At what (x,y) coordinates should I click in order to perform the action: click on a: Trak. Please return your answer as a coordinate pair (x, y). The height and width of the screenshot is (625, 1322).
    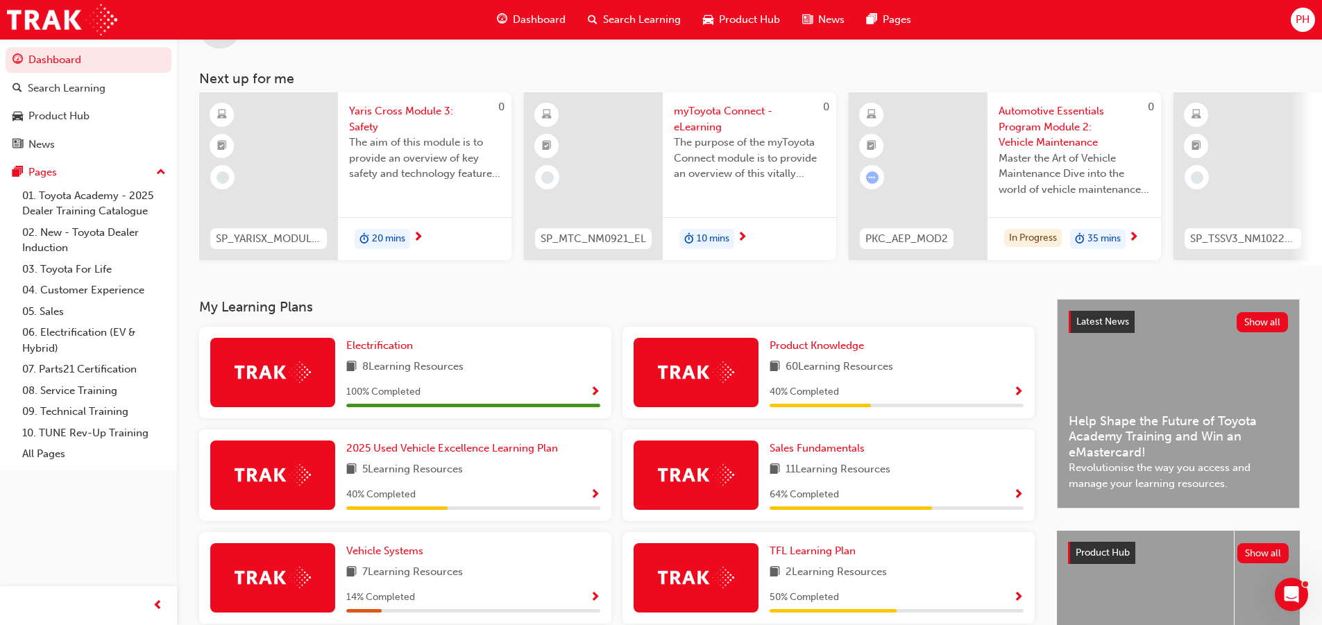
    Looking at the image, I should click on (62, 19).